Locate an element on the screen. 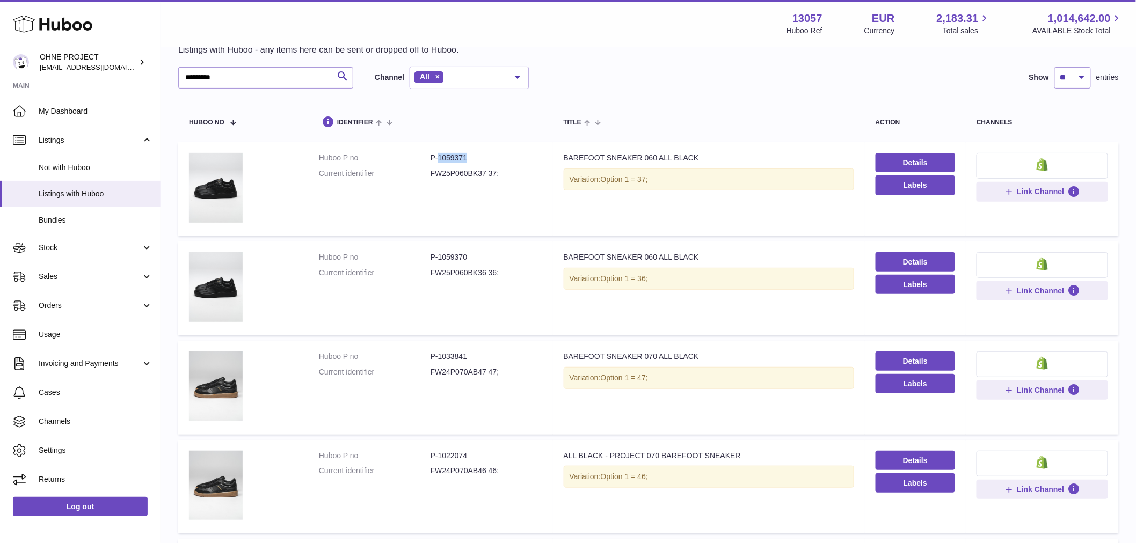 Image resolution: width=1136 pixels, height=543 pixels. span: Sales is located at coordinates (90, 277).